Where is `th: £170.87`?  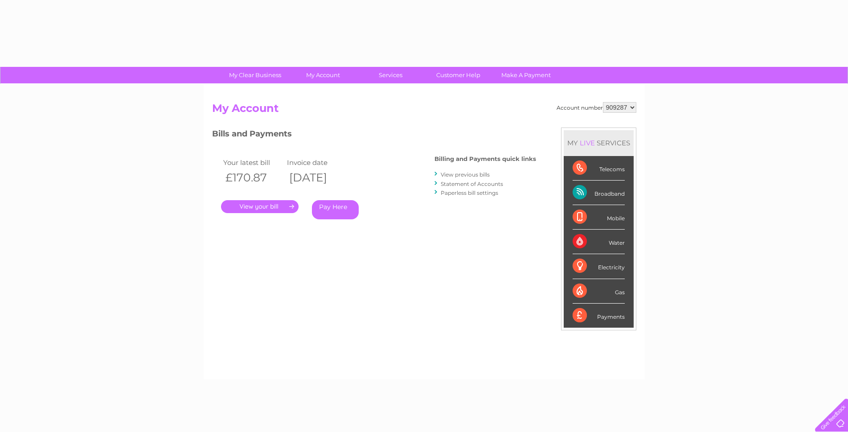
th: £170.87 is located at coordinates (253, 177).